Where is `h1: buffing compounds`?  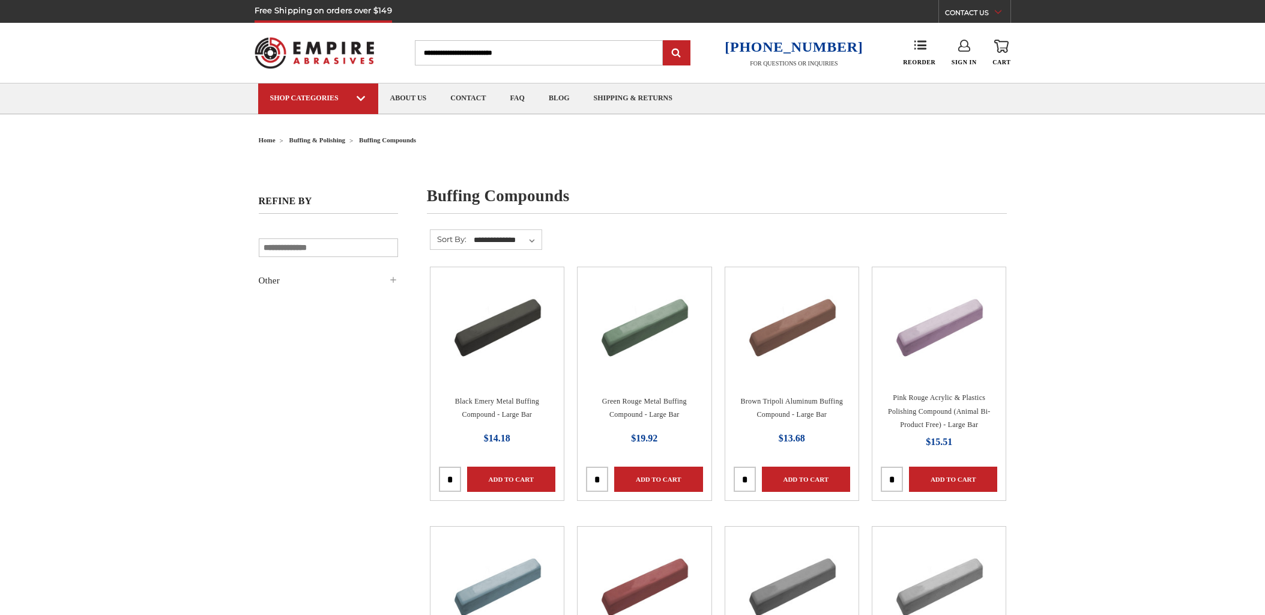 h1: buffing compounds is located at coordinates (717, 201).